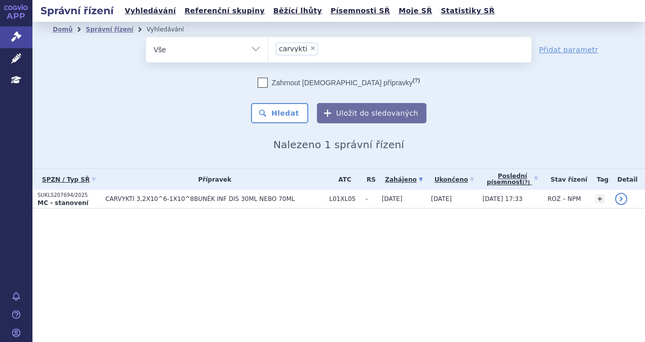 The height and width of the screenshot is (342, 645). Describe the element at coordinates (324, 48) in the screenshot. I see `input: carvykti` at that location.